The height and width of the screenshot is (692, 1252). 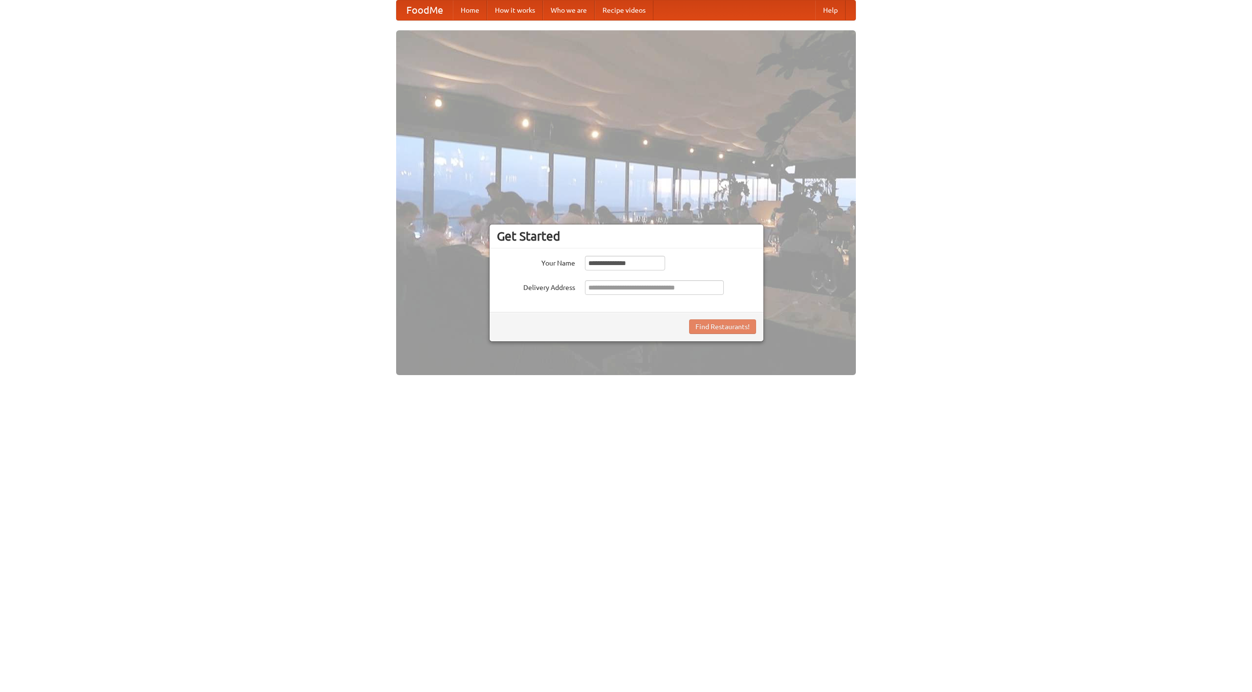 What do you see at coordinates (470, 10) in the screenshot?
I see `a: Home` at bounding box center [470, 10].